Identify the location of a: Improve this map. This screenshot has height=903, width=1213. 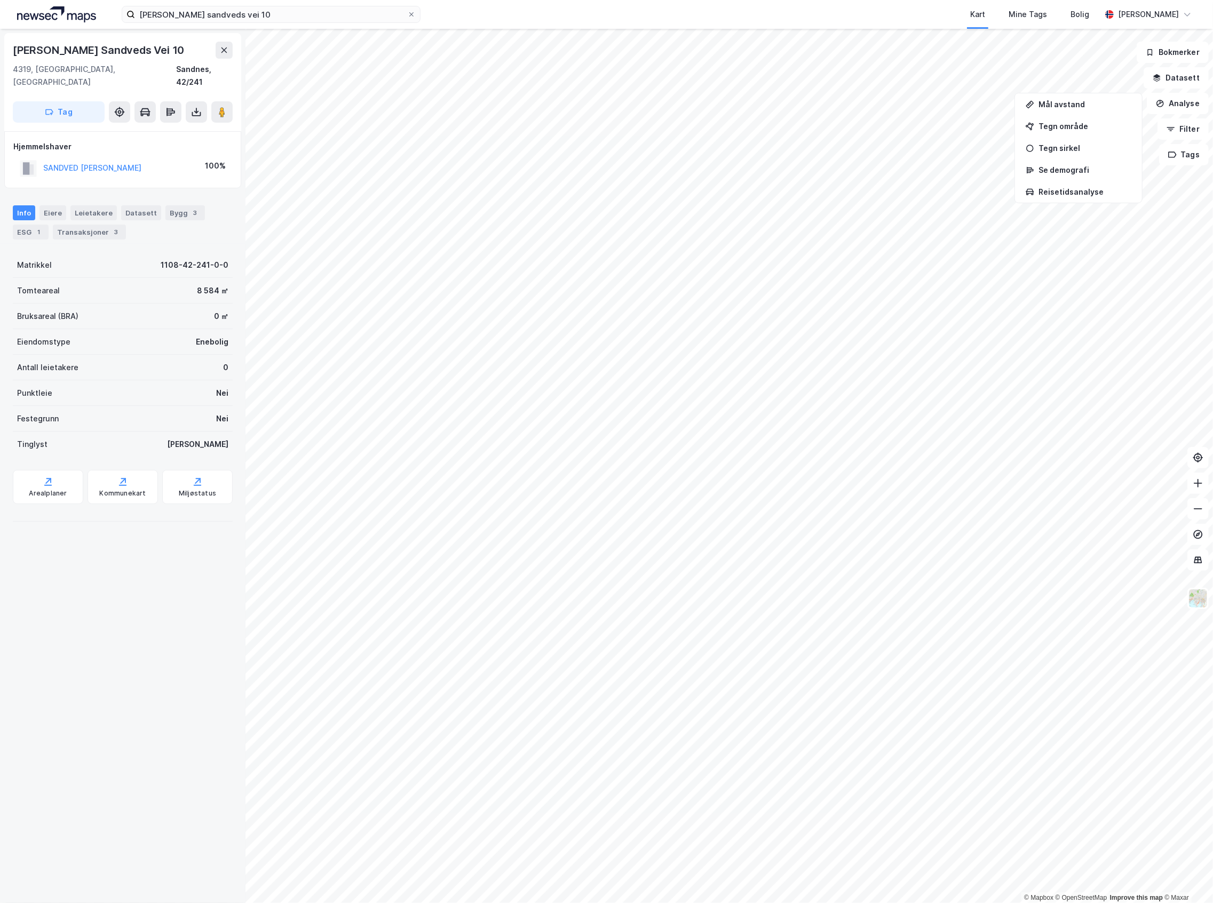
(1136, 898).